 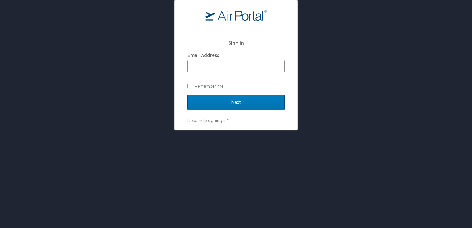 What do you see at coordinates (208, 121) in the screenshot?
I see `a: Need help signing in?` at bounding box center [208, 121].